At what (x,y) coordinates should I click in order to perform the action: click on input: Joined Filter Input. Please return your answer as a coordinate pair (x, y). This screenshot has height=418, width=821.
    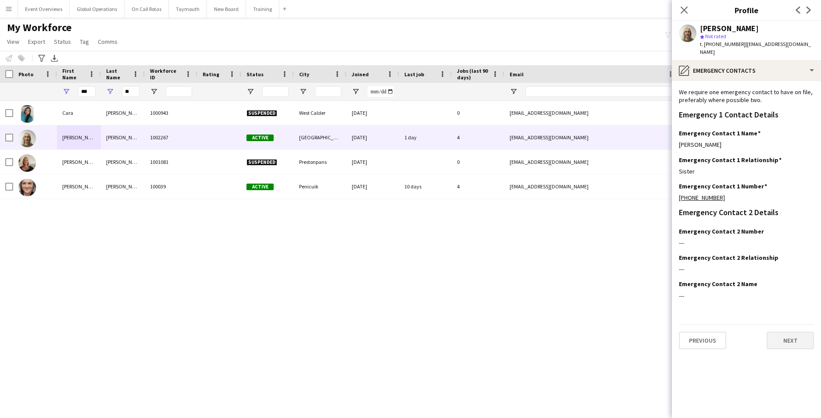
    Looking at the image, I should click on (381, 92).